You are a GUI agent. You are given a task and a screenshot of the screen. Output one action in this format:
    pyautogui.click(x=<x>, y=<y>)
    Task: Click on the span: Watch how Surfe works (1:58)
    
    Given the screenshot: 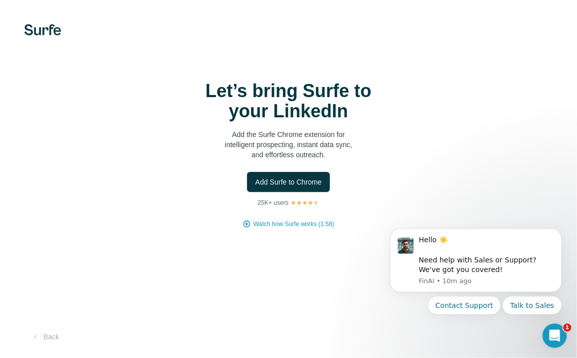 What is the action you would take?
    pyautogui.click(x=293, y=224)
    